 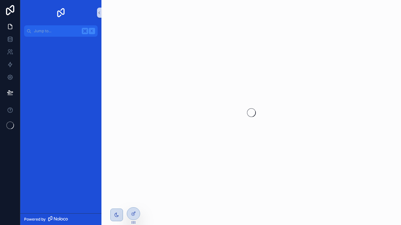 I want to click on a: Powered by, so click(x=61, y=219).